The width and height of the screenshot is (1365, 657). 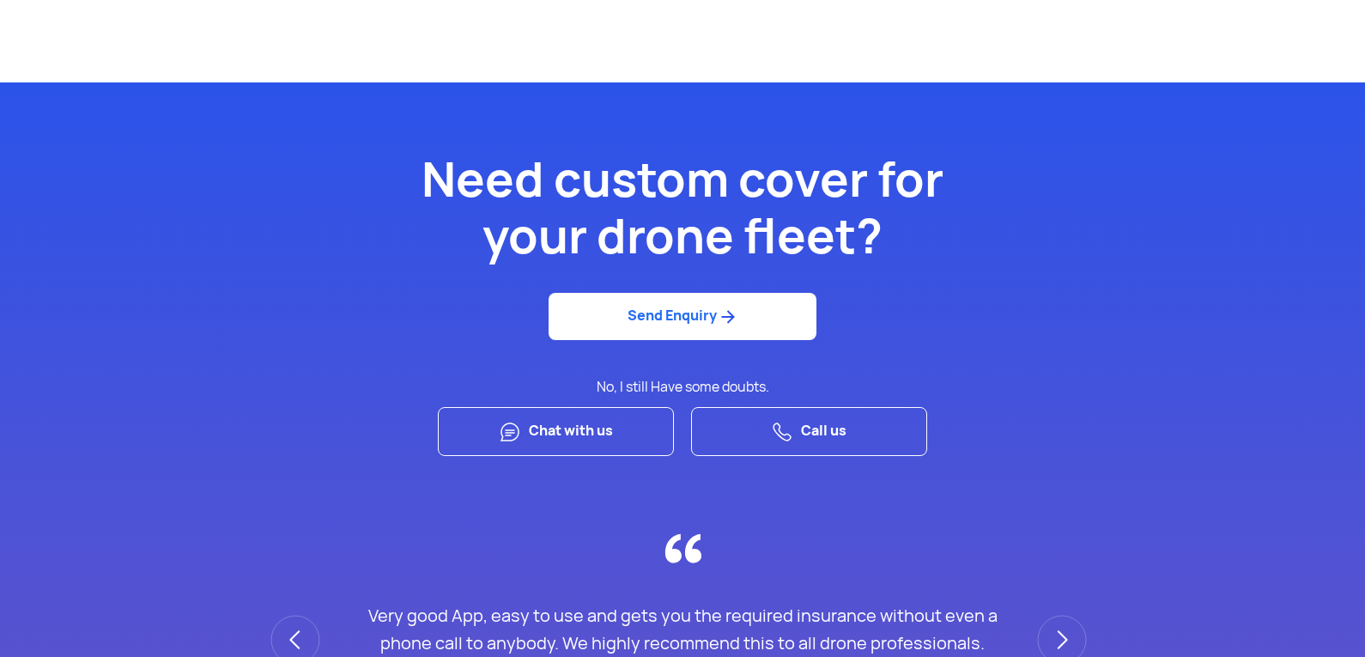 I want to click on a: Send Enquiry, so click(x=683, y=316).